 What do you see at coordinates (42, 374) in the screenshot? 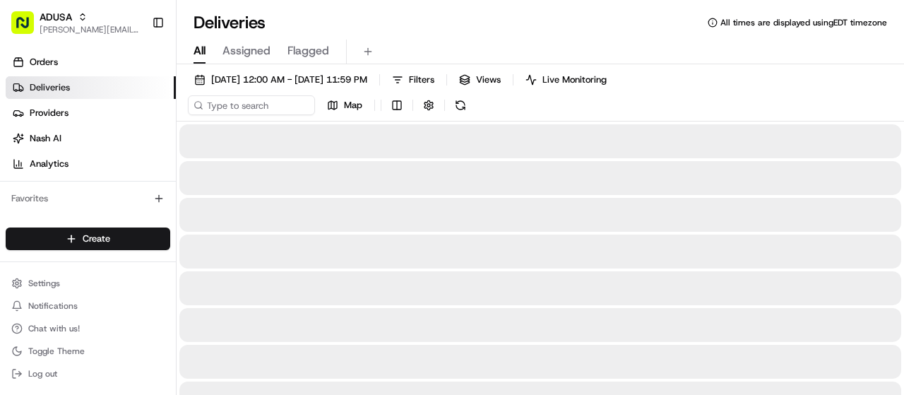
I see `span: Log out` at bounding box center [42, 374].